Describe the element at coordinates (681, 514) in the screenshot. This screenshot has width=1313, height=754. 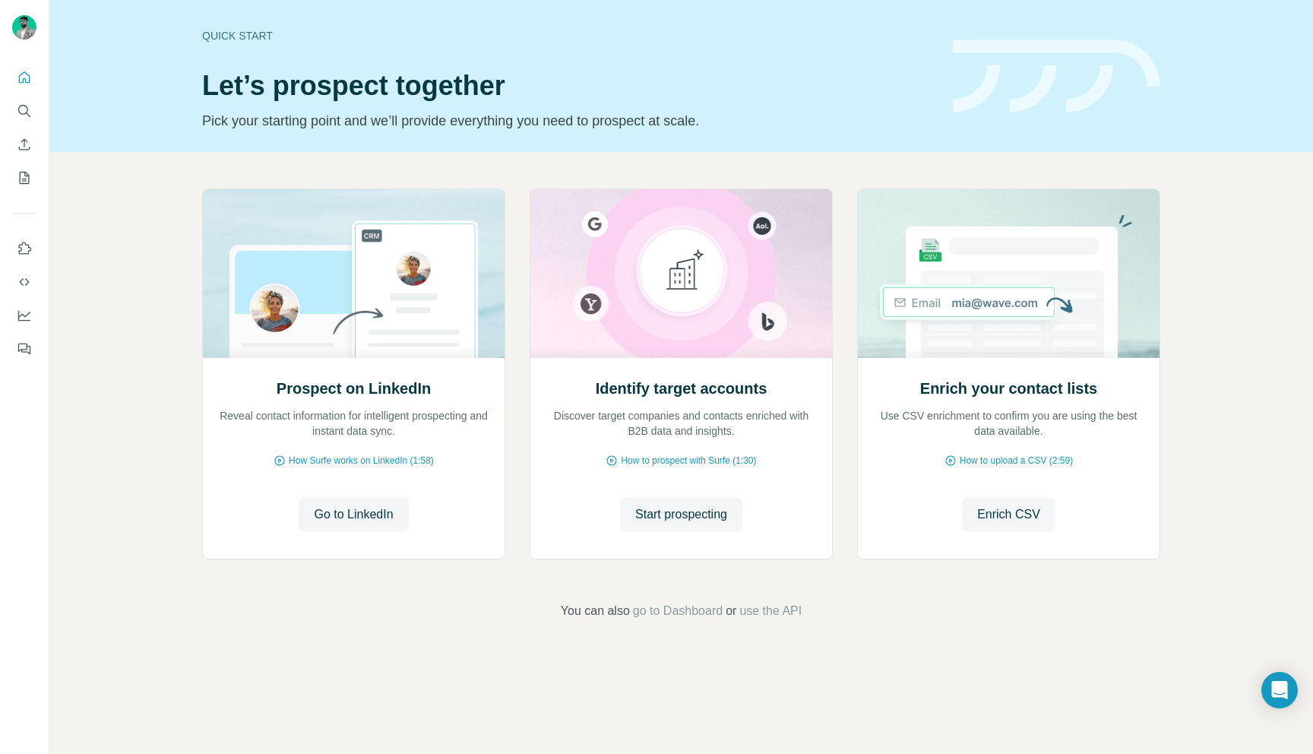
I see `button: Start prospecting` at that location.